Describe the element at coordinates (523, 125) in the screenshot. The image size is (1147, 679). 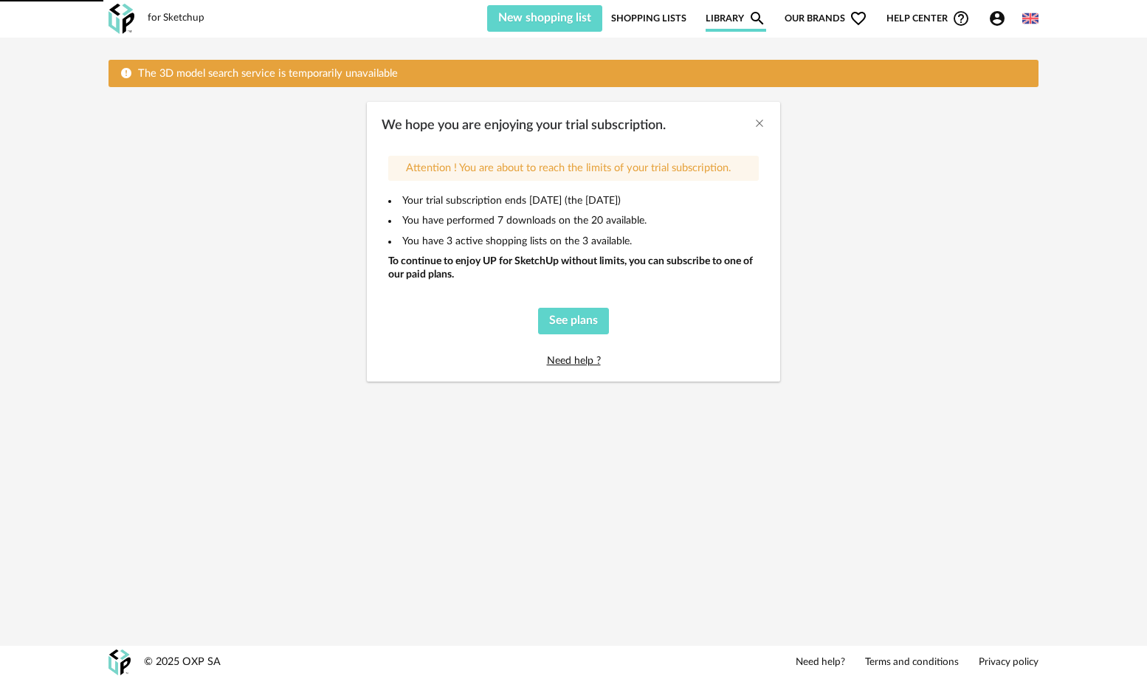
I see `span: We hope you are enjoying your trial subscription.` at that location.